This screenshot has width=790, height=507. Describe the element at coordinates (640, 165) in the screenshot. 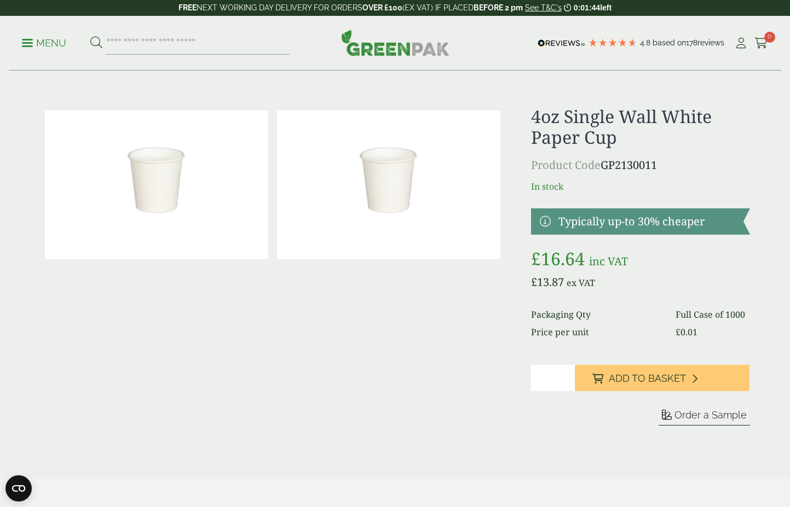

I see `p: GP2130011` at that location.